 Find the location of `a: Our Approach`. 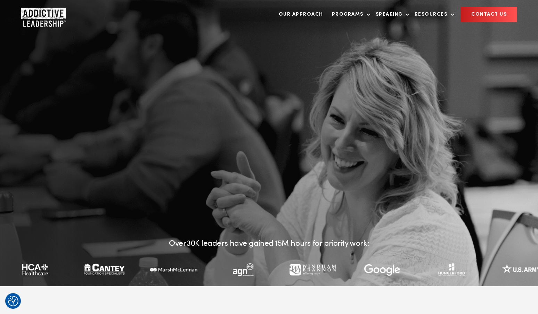

a: Our Approach is located at coordinates (301, 14).